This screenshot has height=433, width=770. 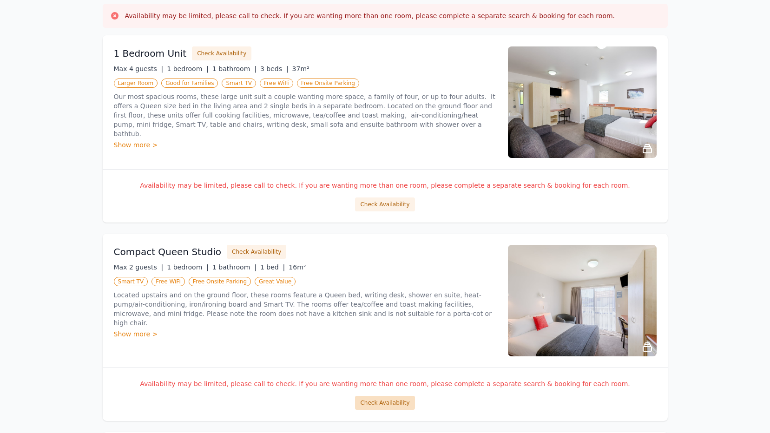 I want to click on span: Great Value, so click(x=275, y=282).